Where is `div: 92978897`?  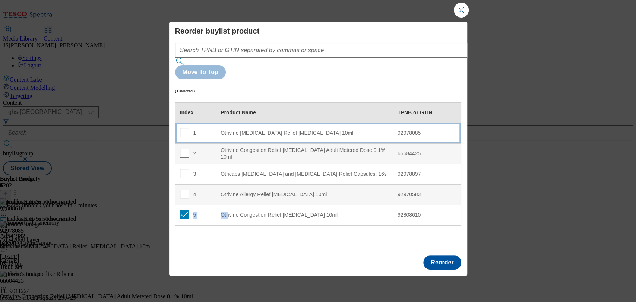
div: 92978897 is located at coordinates (427, 174).